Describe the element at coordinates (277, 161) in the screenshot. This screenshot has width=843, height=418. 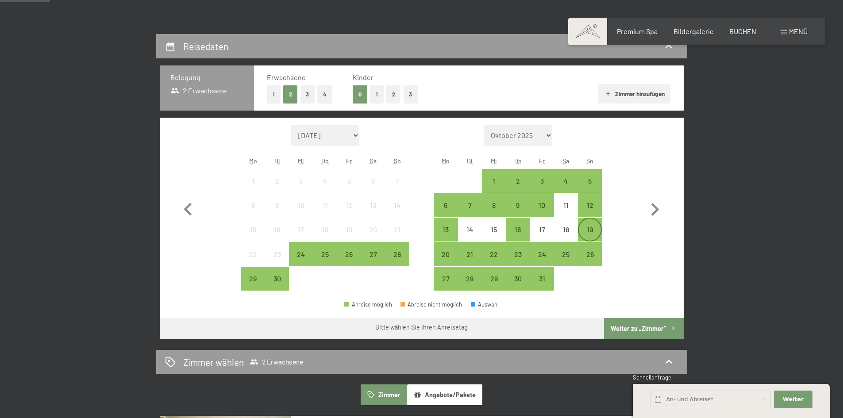
I see `abbr: Dienstag` at that location.